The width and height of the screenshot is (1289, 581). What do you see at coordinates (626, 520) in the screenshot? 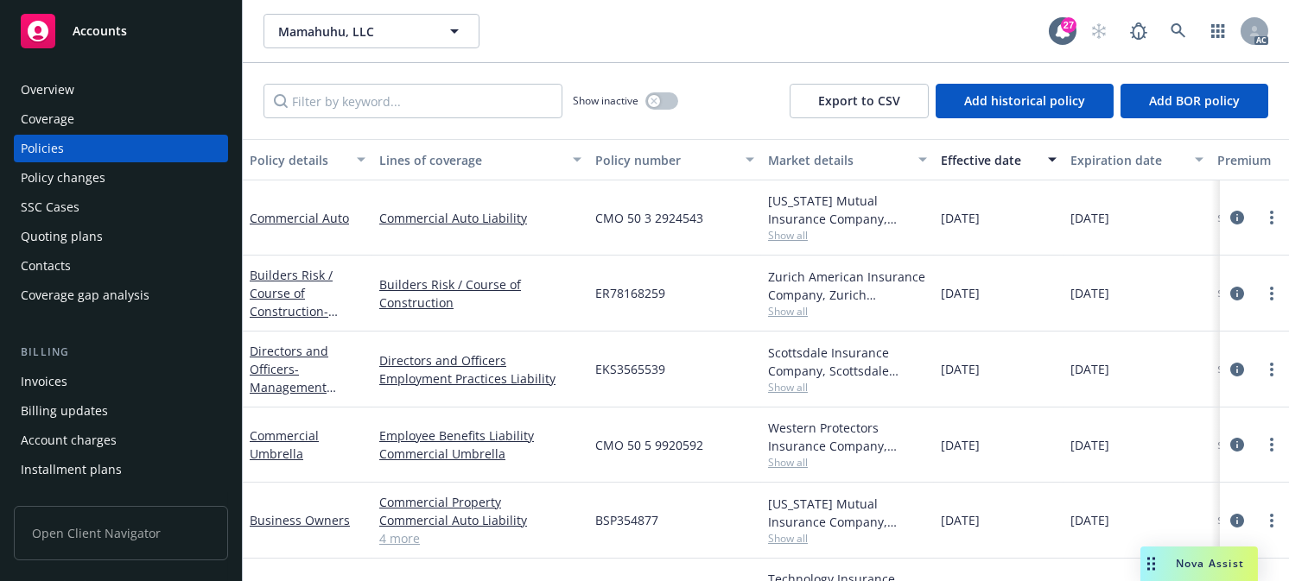
I see `span: BSP354877` at bounding box center [626, 520].